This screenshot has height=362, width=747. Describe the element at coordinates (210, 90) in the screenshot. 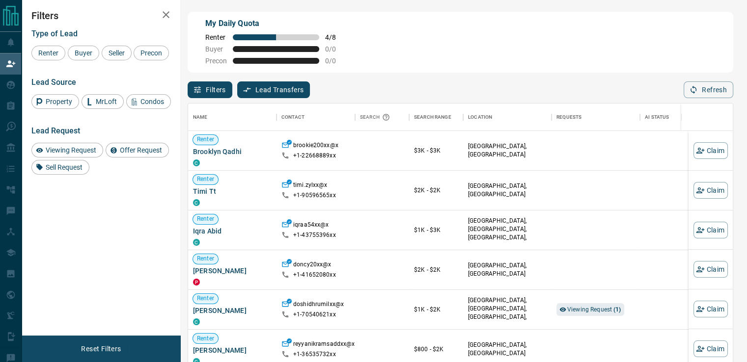

I see `button: Filters` at that location.